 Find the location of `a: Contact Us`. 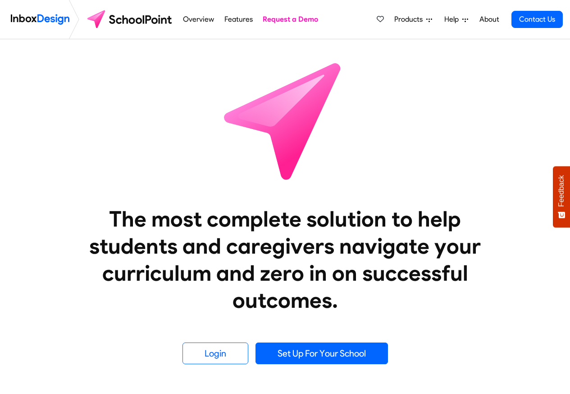

a: Contact Us is located at coordinates (537, 19).